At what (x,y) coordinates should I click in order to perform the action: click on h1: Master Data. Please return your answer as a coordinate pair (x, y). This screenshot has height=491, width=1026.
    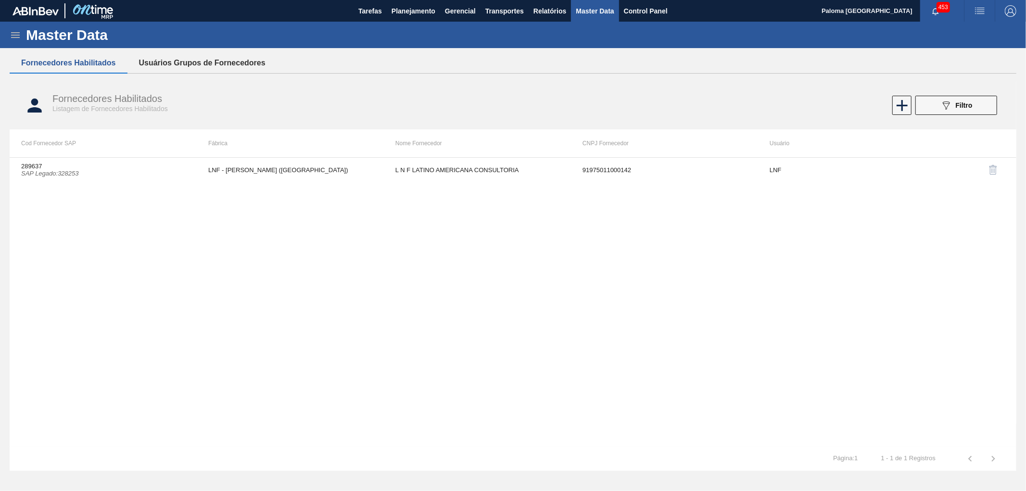
    Looking at the image, I should click on (111, 35).